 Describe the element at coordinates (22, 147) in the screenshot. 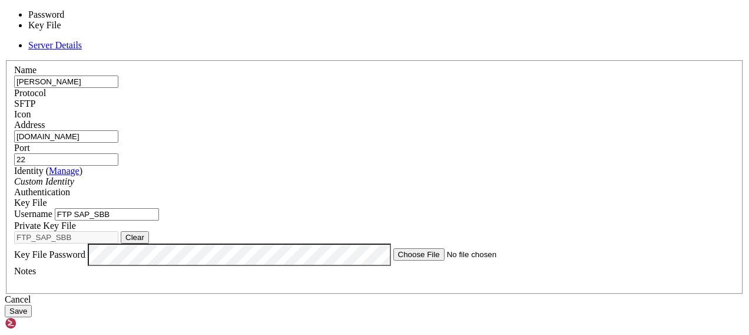

I see `label: Port` at that location.